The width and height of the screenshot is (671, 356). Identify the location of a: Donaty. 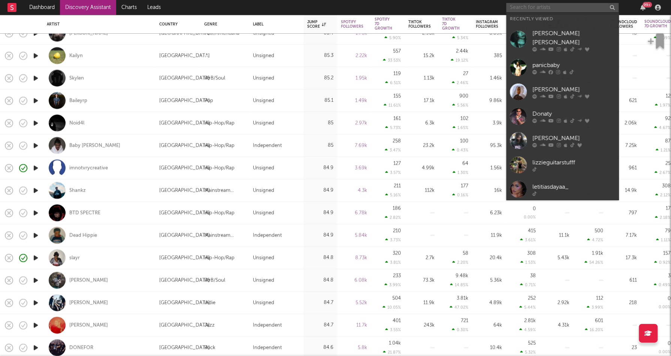
(562, 116).